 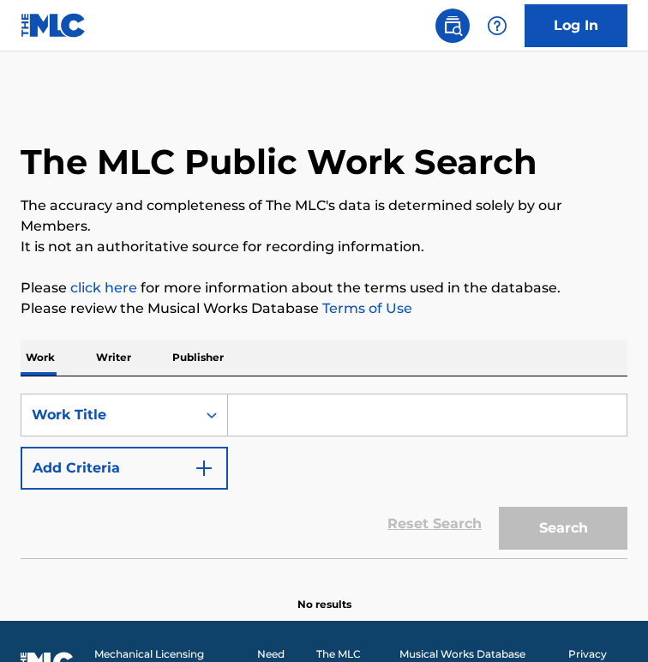 What do you see at coordinates (198, 357) in the screenshot?
I see `p: Publisher` at bounding box center [198, 357].